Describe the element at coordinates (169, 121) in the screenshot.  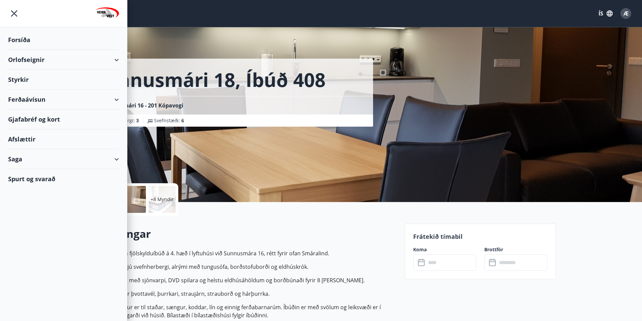
I see `span: Svefnstæði :` at that location.